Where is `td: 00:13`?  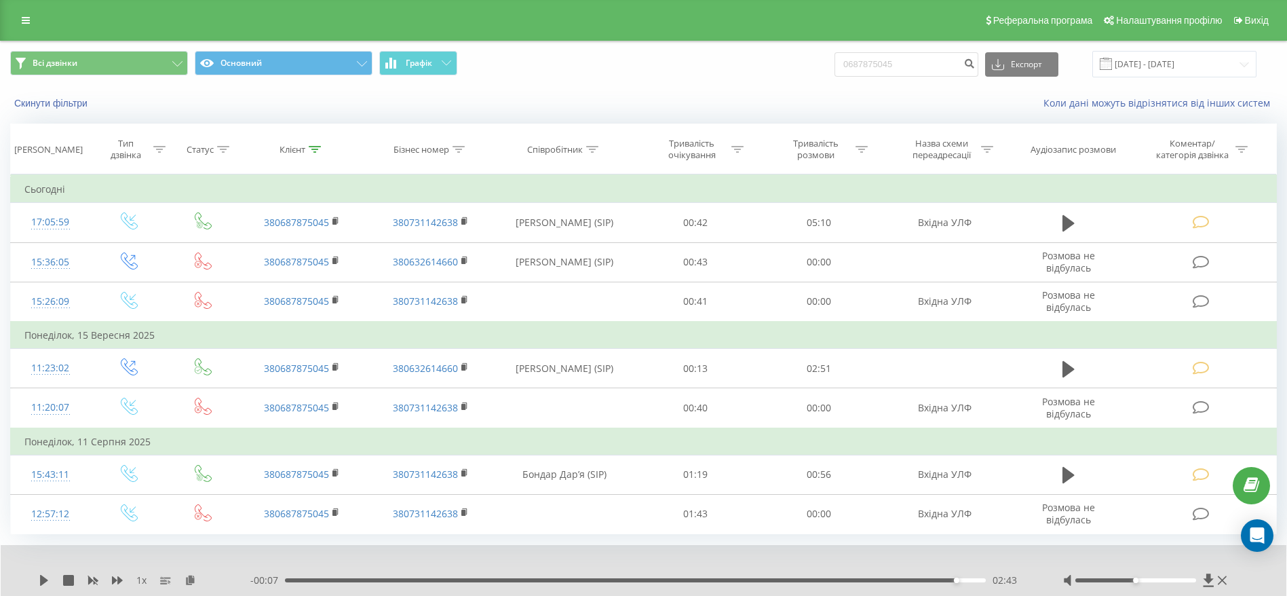
td: 00:13 is located at coordinates (696, 368).